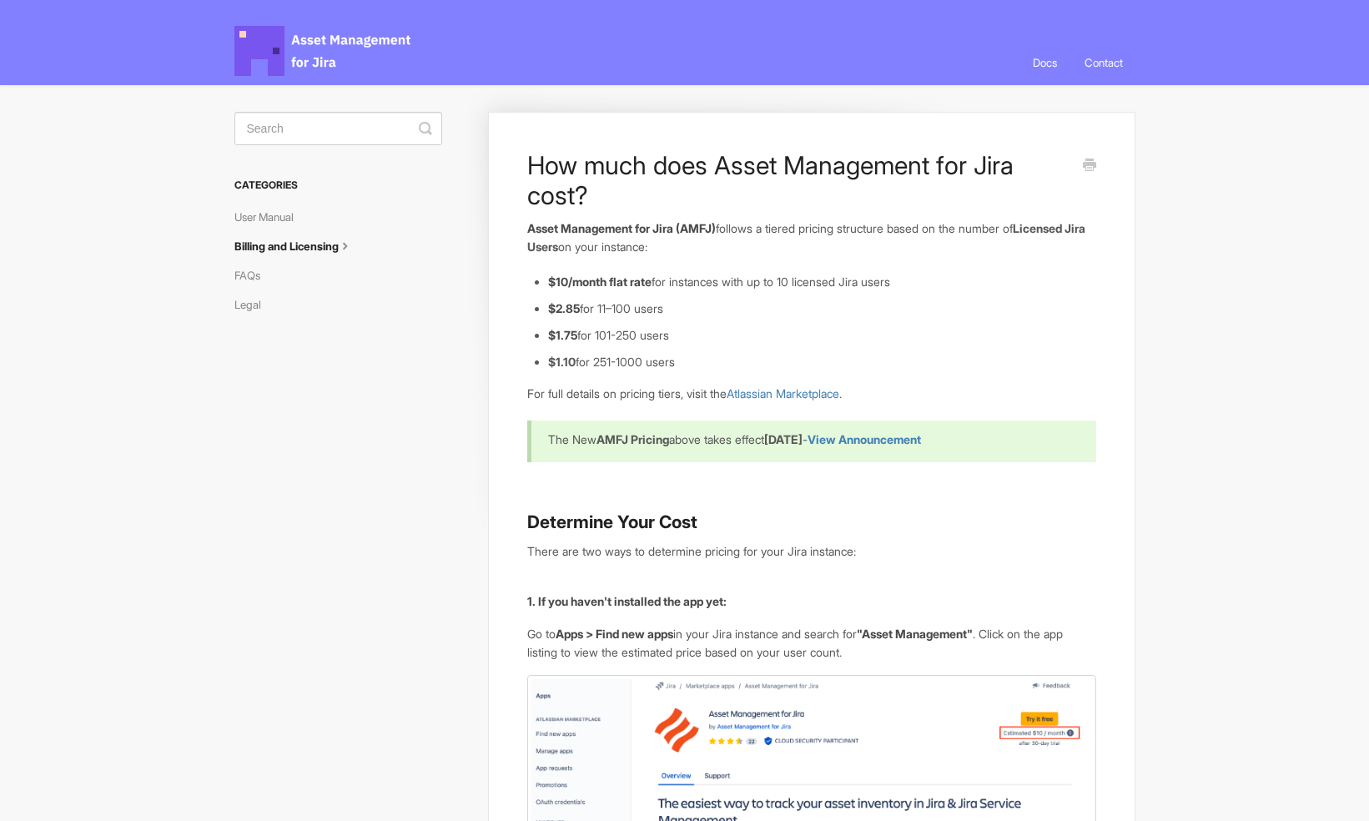  I want to click on strong: Apps > Find new apps, so click(614, 633).